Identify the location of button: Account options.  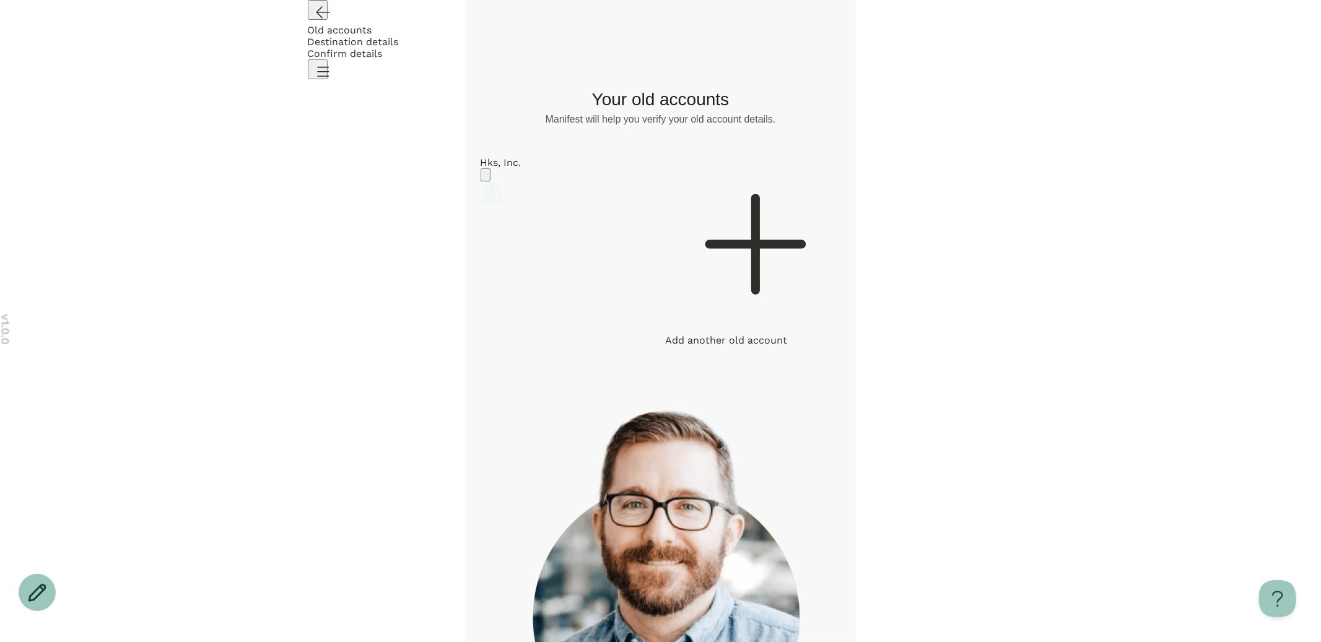
(486, 175).